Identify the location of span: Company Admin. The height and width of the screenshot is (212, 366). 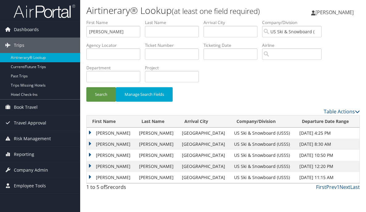
(31, 170).